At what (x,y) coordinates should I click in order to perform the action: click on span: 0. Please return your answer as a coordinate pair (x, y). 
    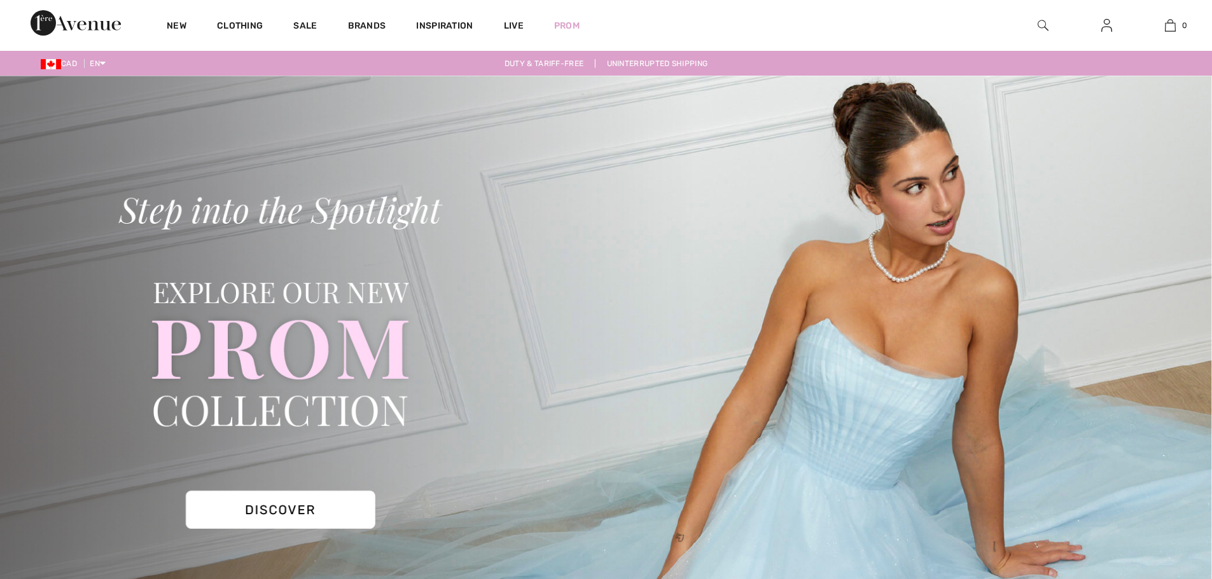
    Looking at the image, I should click on (1184, 25).